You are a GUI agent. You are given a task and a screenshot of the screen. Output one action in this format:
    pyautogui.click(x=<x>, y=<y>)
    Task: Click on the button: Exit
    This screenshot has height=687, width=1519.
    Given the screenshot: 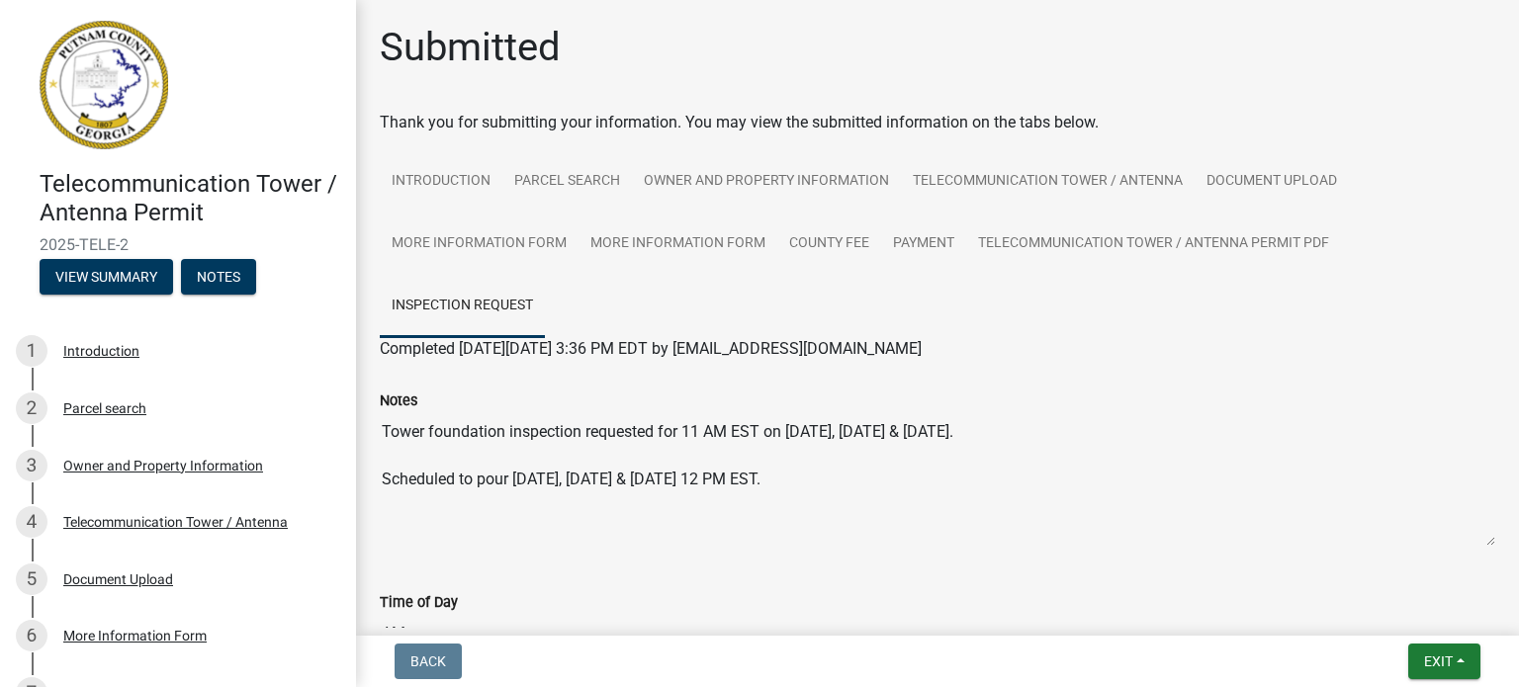 What is the action you would take?
    pyautogui.click(x=1444, y=662)
    